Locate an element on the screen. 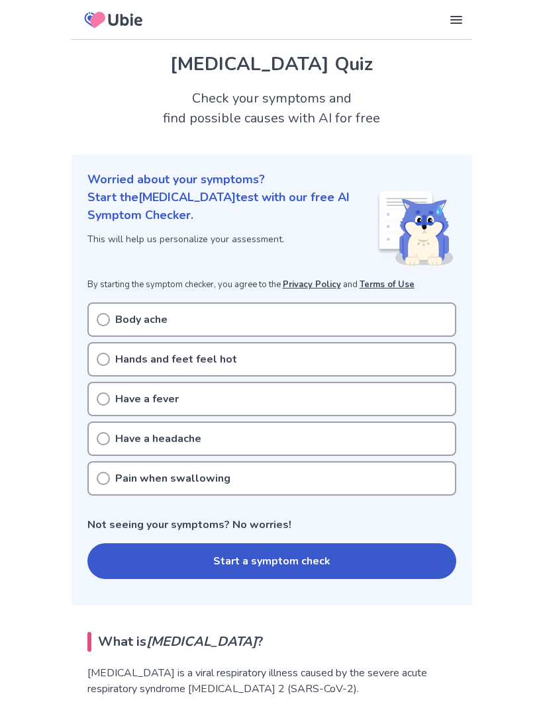  p: Body ache is located at coordinates (141, 320).